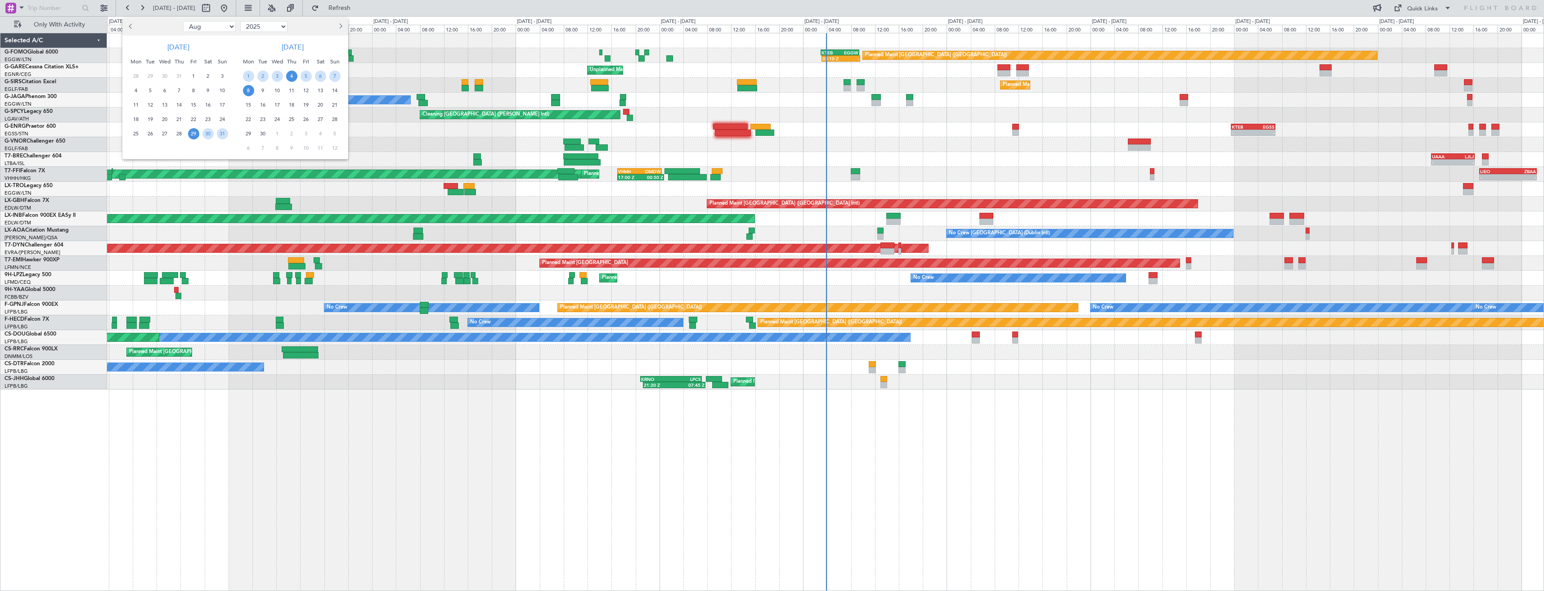 Image resolution: width=1544 pixels, height=591 pixels. I want to click on div: 23-8-2025, so click(208, 119).